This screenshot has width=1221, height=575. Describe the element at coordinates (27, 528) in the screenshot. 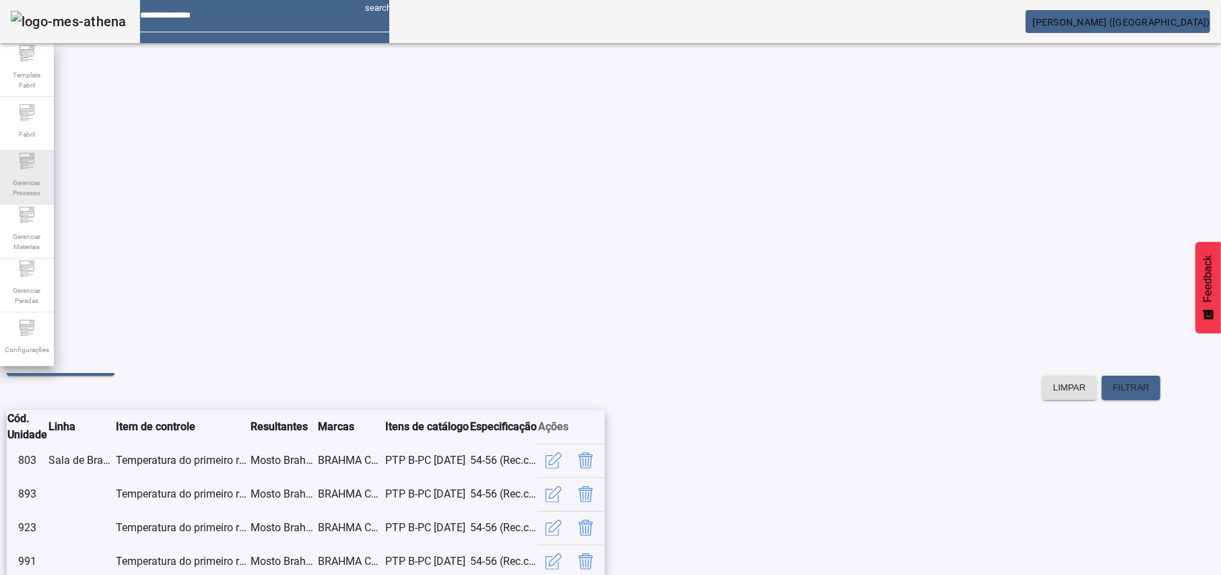

I see `td: 923` at that location.